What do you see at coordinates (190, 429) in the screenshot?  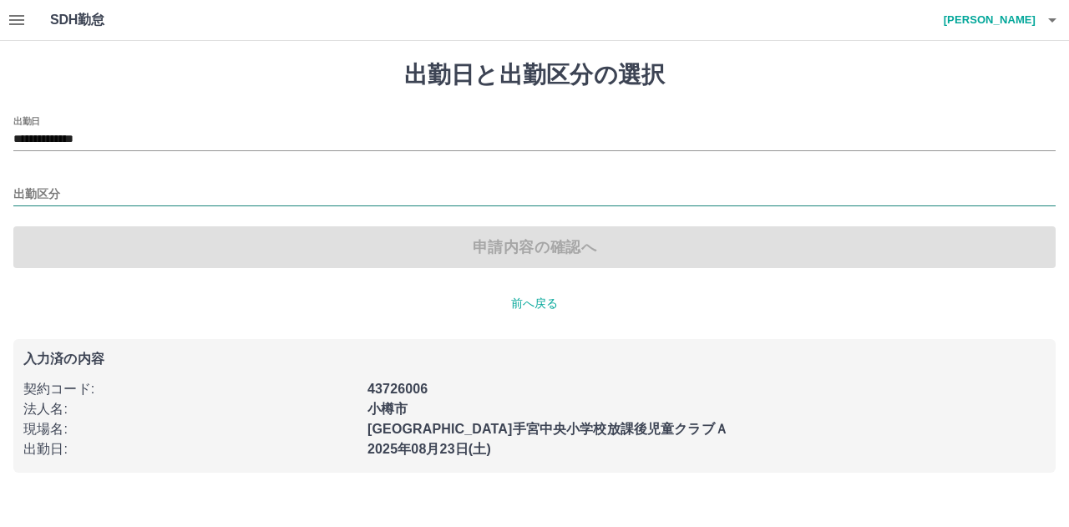 I see `p: 現場名 :` at bounding box center [190, 429].